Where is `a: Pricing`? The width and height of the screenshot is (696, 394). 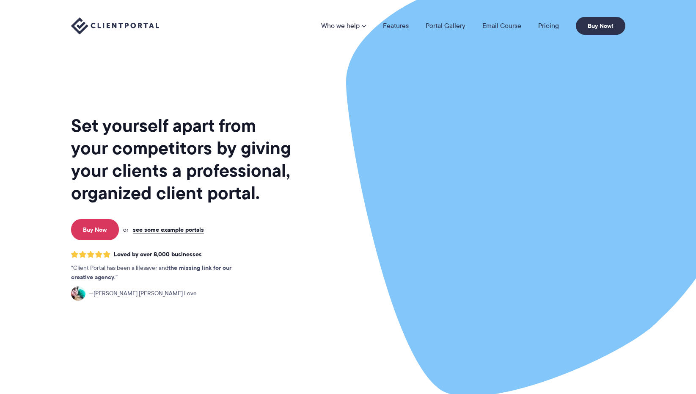
a: Pricing is located at coordinates (549, 26).